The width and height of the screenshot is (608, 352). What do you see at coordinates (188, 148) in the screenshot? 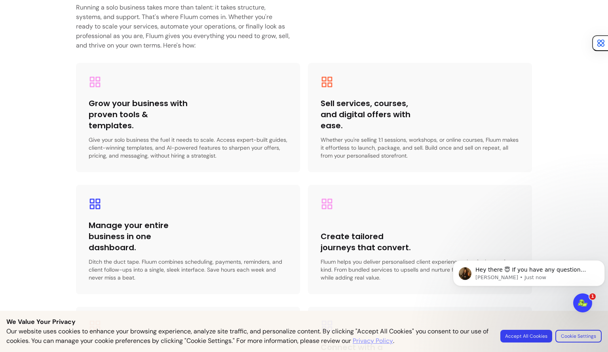
I see `p: Give your solo business the fuel it needs to scale. Access expert-built guides, client-winning te...` at bounding box center [188, 148].